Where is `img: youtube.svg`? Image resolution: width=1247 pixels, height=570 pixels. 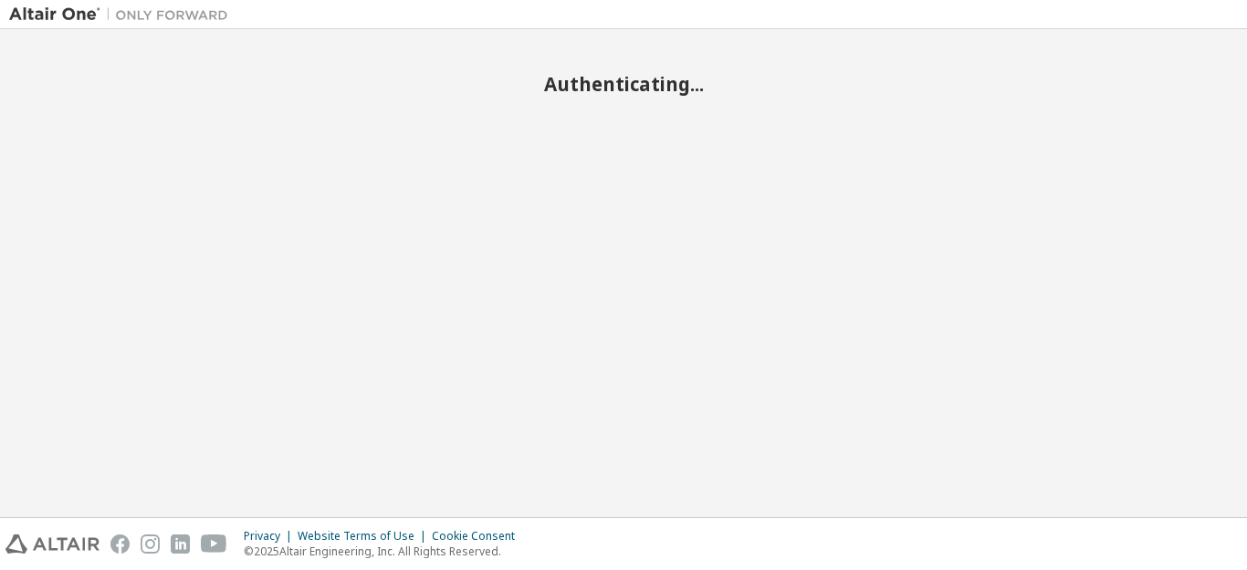
img: youtube.svg is located at coordinates (214, 544).